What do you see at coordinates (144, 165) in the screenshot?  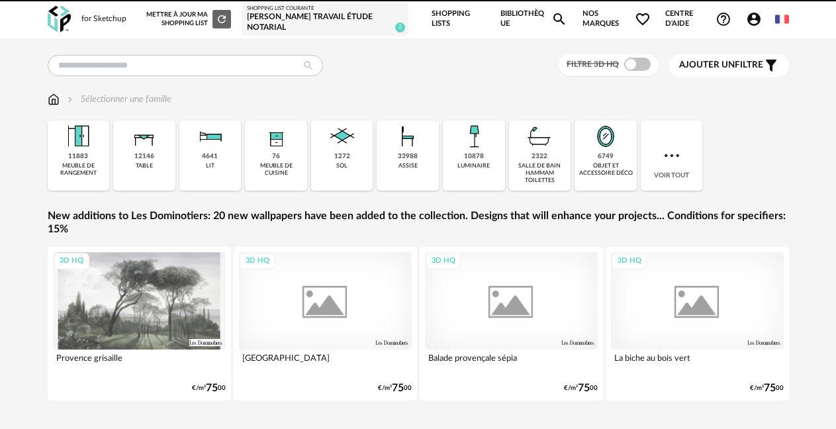 I see `div: table` at bounding box center [144, 165].